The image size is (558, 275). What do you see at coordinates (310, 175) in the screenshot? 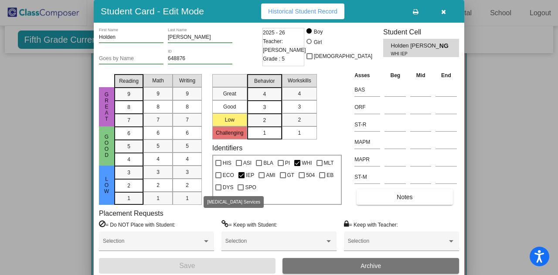
I see `span: 504` at bounding box center [310, 175].